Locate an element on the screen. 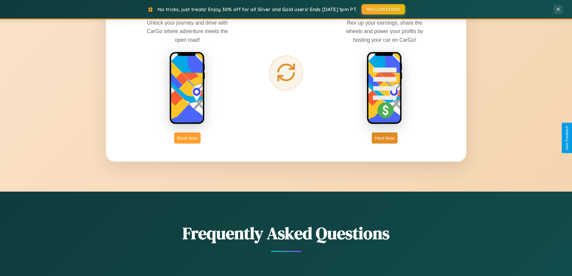  p: Rev up your earnings, share the wheels and power your profits by hosting your car on CarGo! is located at coordinates (384, 31).